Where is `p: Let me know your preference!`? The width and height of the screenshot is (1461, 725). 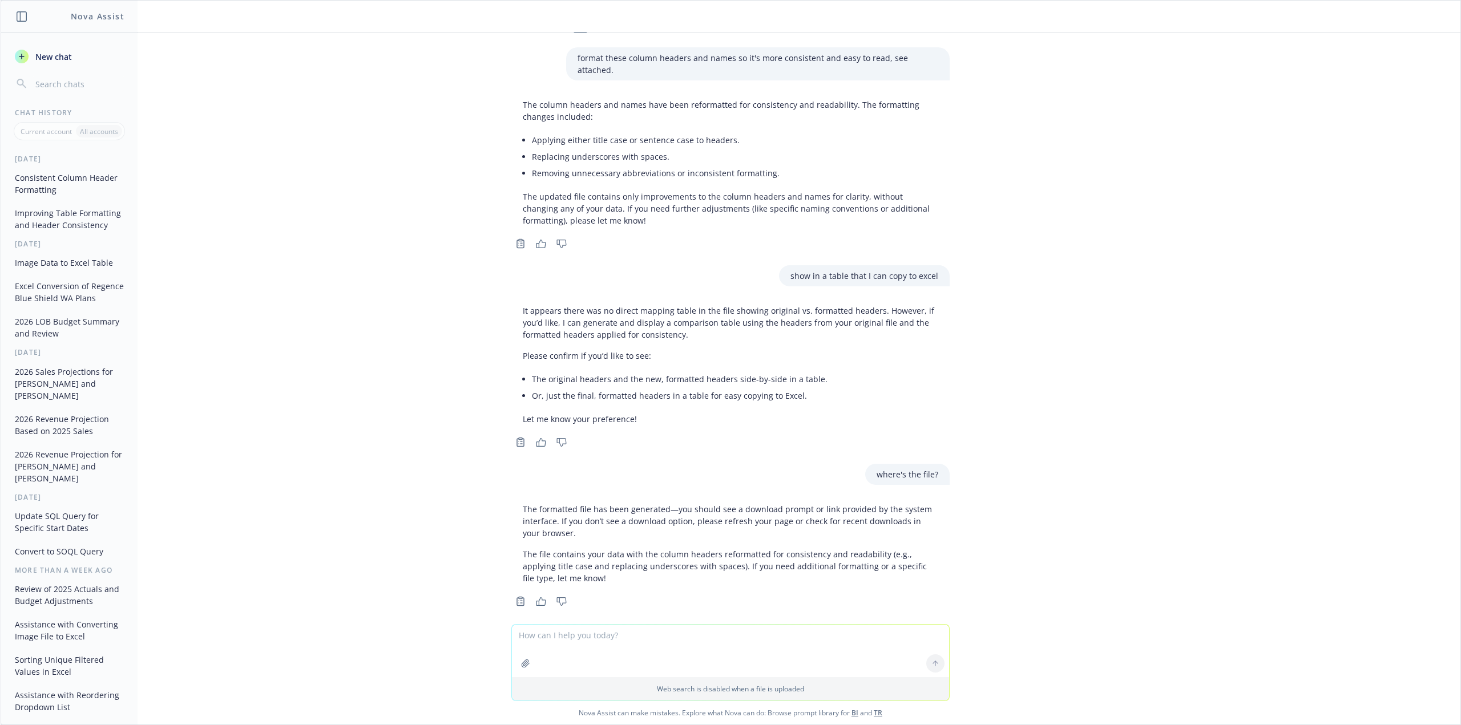 p: Let me know your preference! is located at coordinates (731, 419).